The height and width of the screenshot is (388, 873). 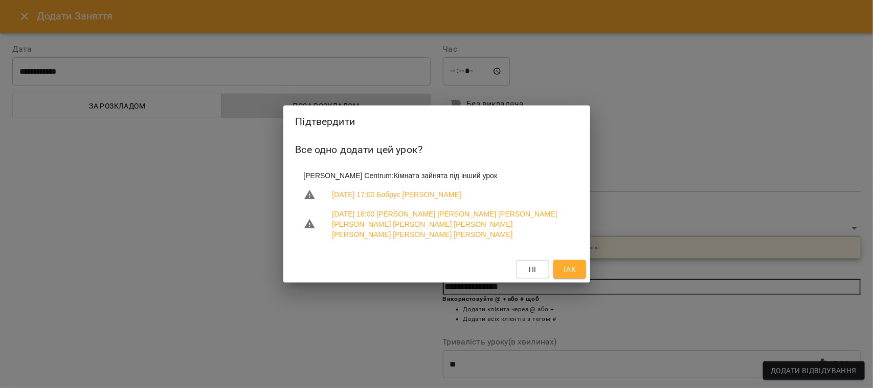 I want to click on h6: Все одно додати цей урок?, so click(x=437, y=149).